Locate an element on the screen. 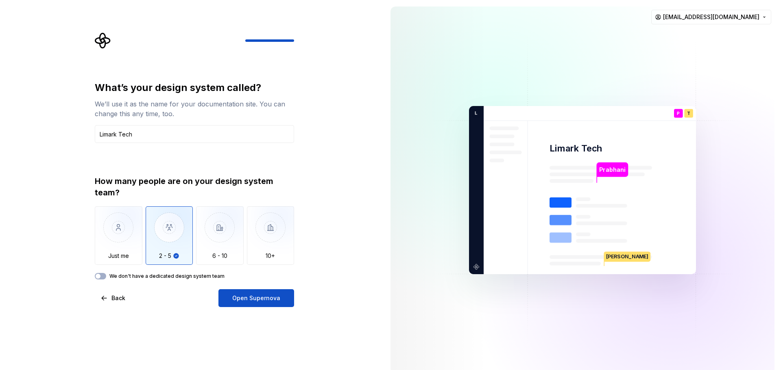 The image size is (781, 370). p: P is located at coordinates (678, 113).